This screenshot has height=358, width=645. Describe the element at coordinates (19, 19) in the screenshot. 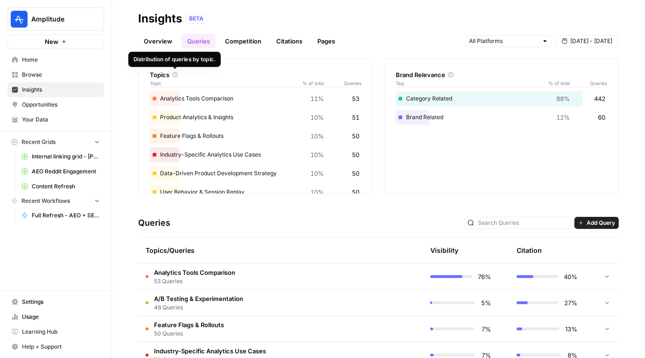

I see `img: Amplitude Logo` at that location.